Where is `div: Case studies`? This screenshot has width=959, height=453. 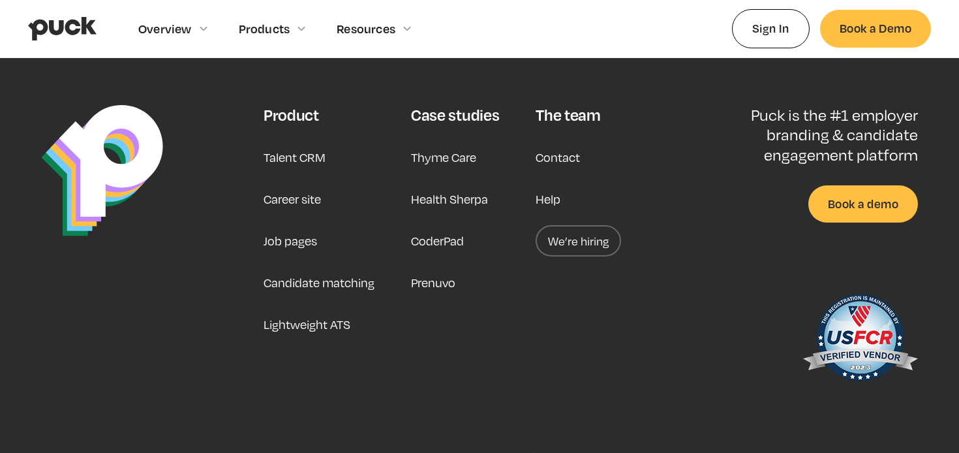
div: Case studies is located at coordinates (455, 115).